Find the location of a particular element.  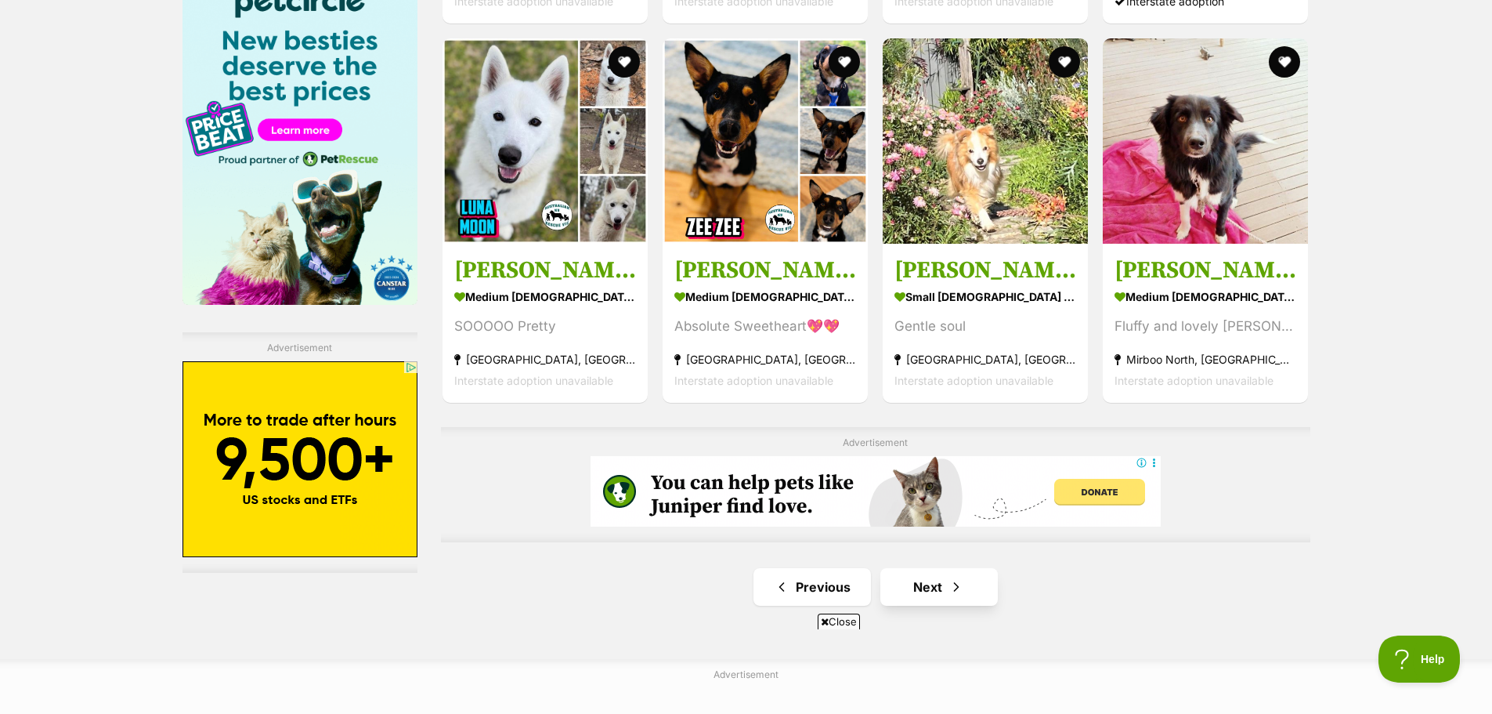

nav: Pagination is located at coordinates (876, 587).